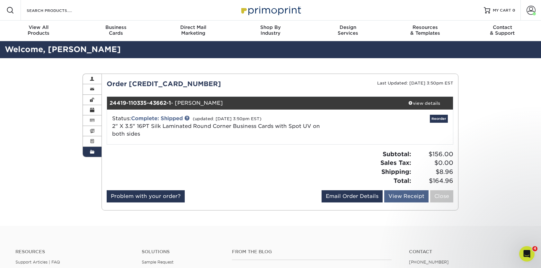  What do you see at coordinates (535, 249) in the screenshot?
I see `span: 4` at bounding box center [535, 249].